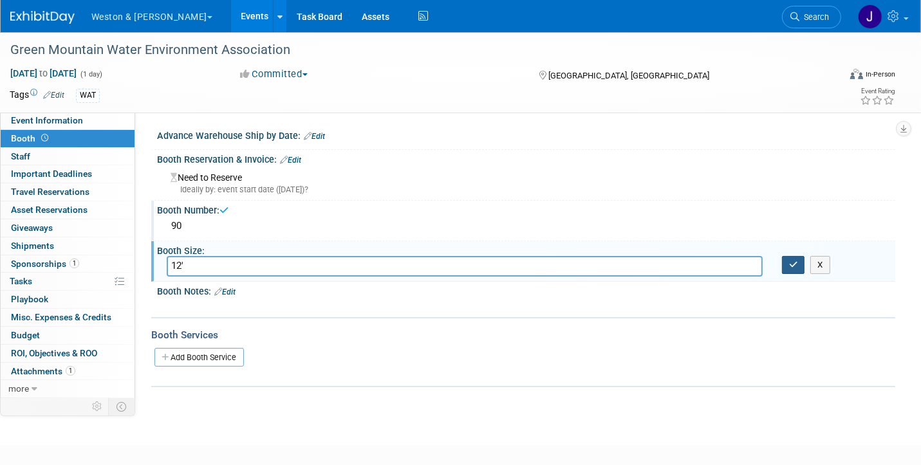 The height and width of the screenshot is (465, 921). What do you see at coordinates (413, 50) in the screenshot?
I see `div: Green Mountain Water Environment Association` at bounding box center [413, 50].